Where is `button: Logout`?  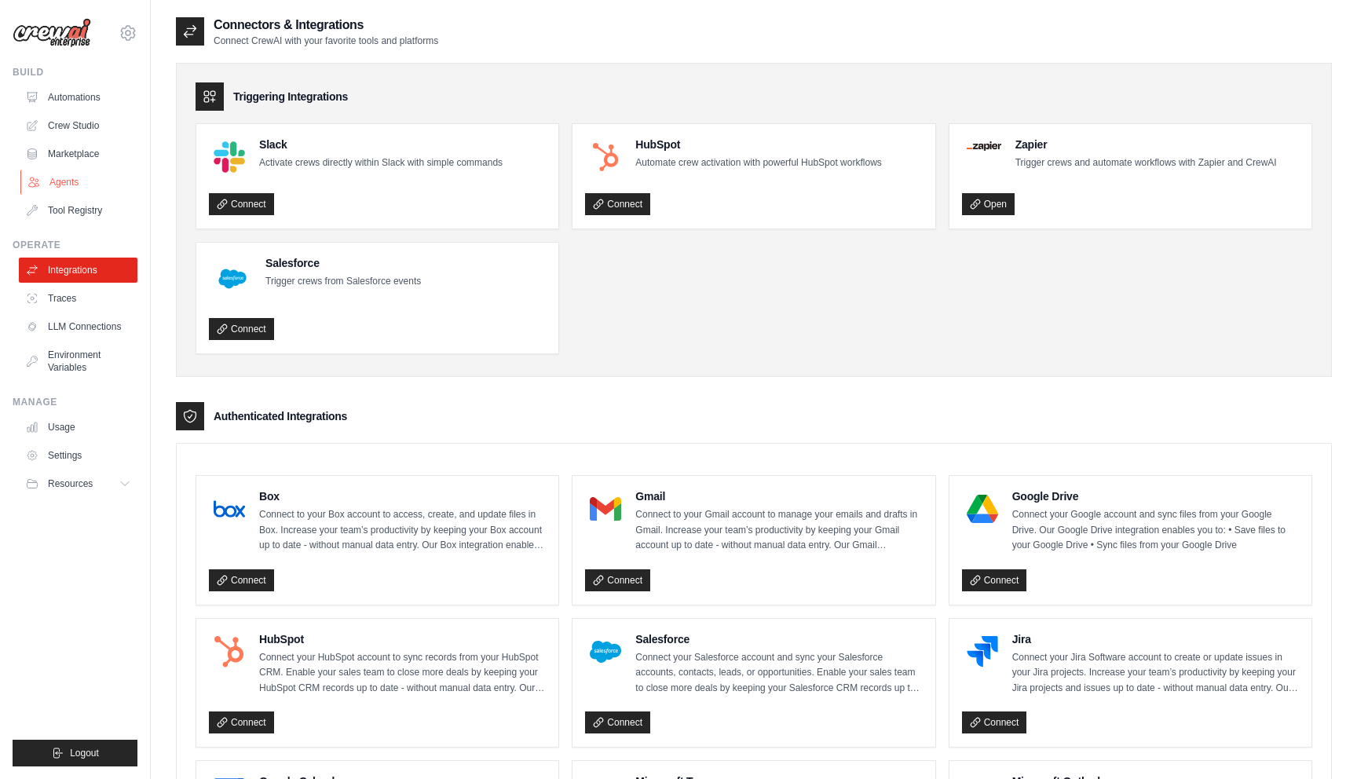 button: Logout is located at coordinates (75, 753).